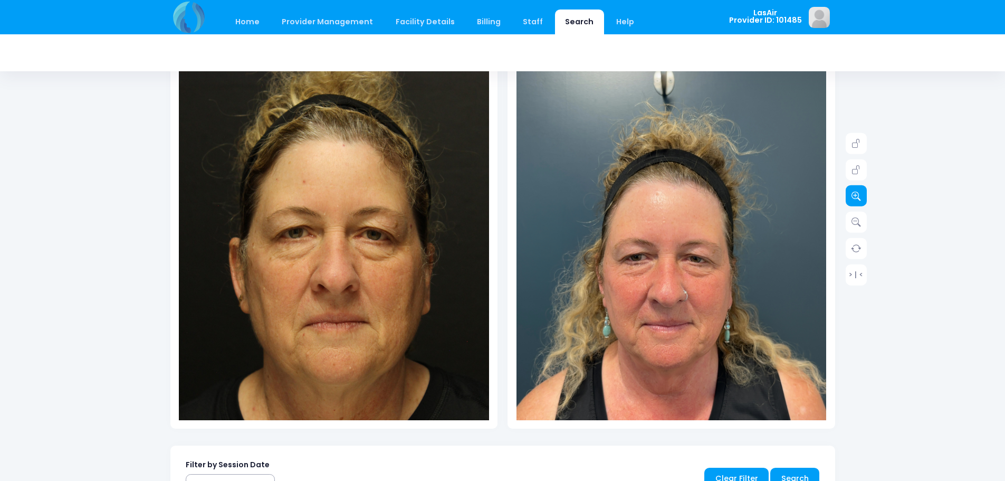 This screenshot has width=1005, height=481. I want to click on label: Filter by Session Date, so click(227, 464).